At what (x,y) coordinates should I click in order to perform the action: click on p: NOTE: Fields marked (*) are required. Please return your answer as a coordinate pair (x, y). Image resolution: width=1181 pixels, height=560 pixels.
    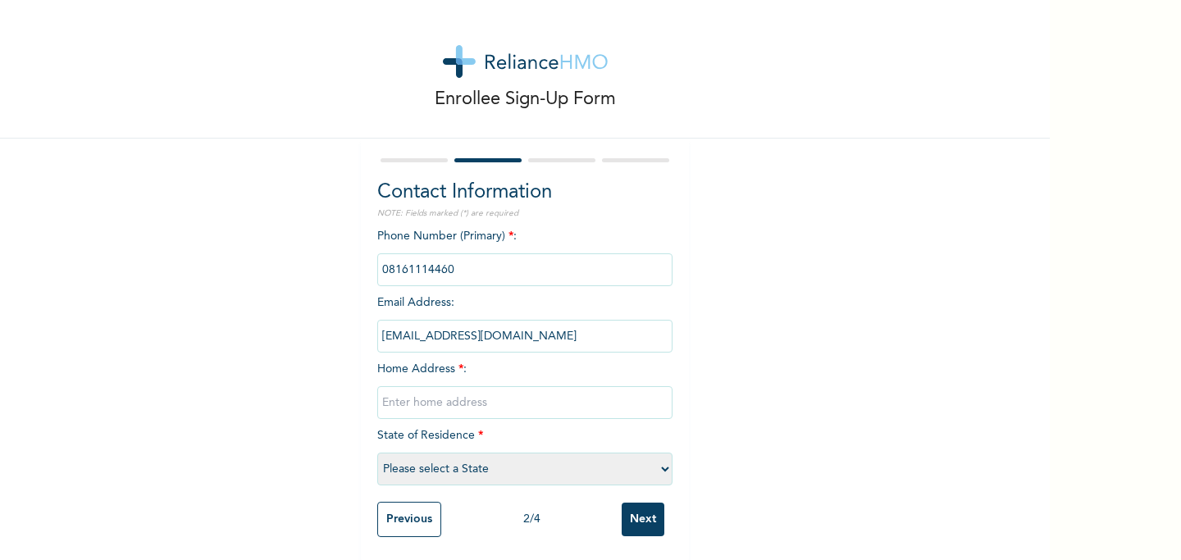
    Looking at the image, I should click on (525, 213).